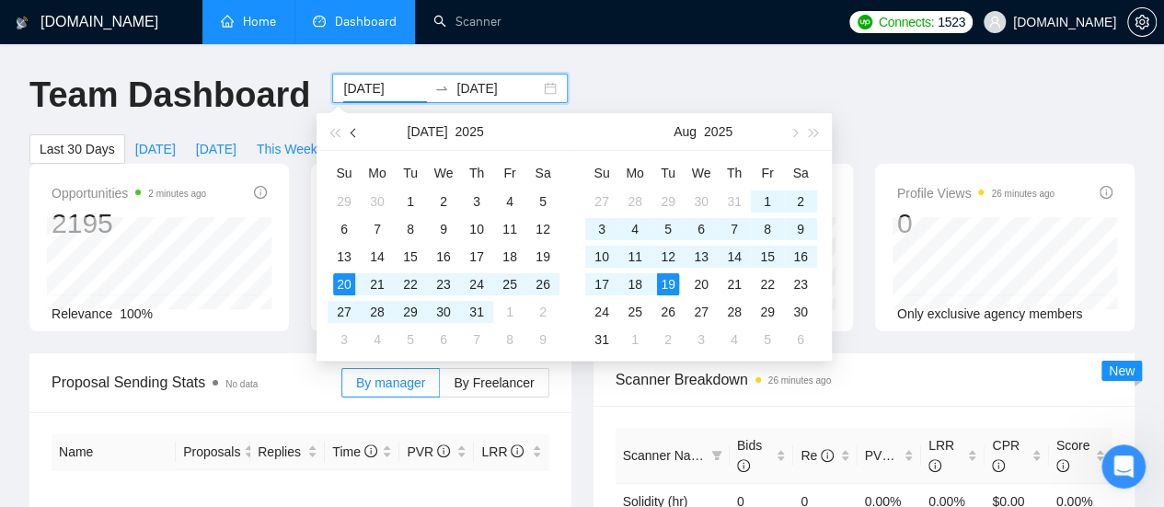 The height and width of the screenshot is (507, 1164). What do you see at coordinates (213, 452) in the screenshot?
I see `th: Proposals` at bounding box center [213, 452].